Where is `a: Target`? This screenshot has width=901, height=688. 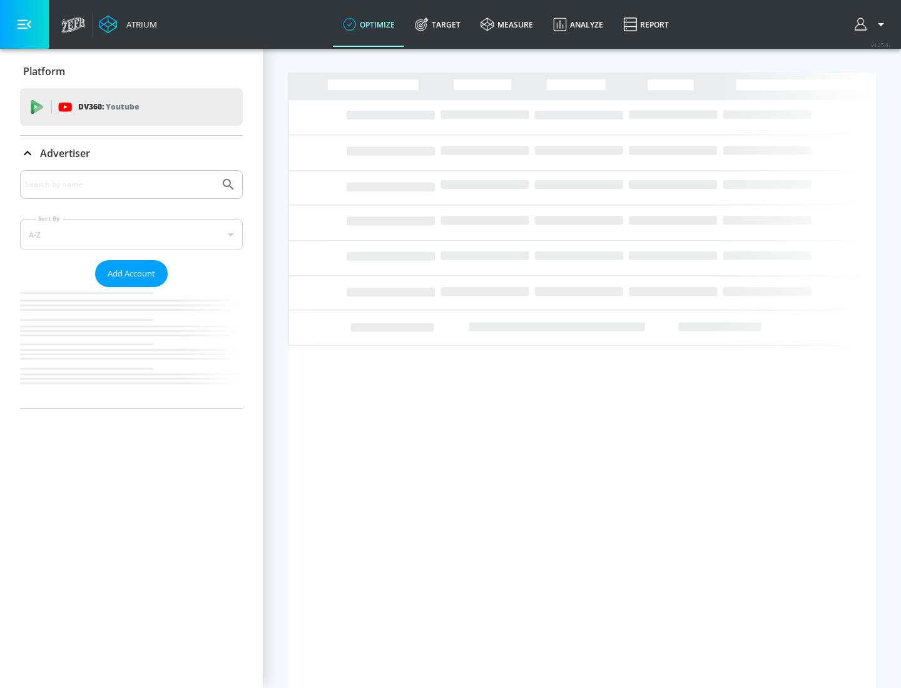 a: Target is located at coordinates (437, 24).